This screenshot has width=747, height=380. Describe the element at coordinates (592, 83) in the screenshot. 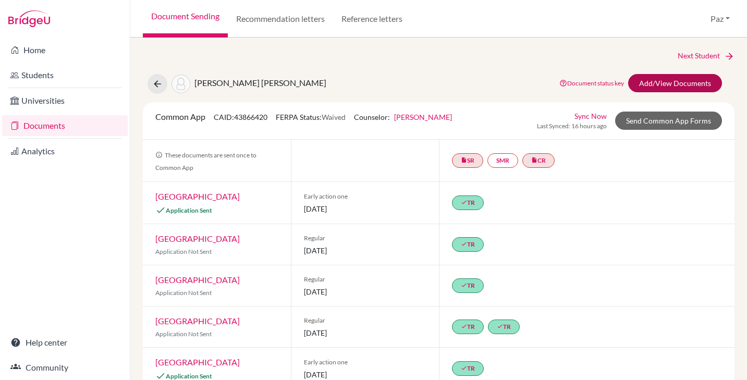

I see `a: Document status key` at that location.